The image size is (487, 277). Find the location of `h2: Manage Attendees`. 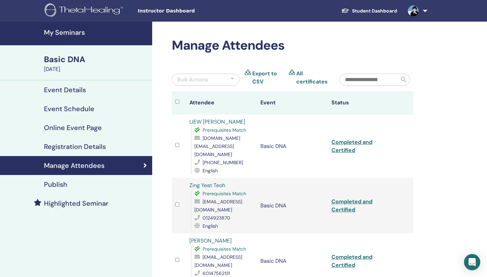

h2: Manage Attendees is located at coordinates (292, 46).